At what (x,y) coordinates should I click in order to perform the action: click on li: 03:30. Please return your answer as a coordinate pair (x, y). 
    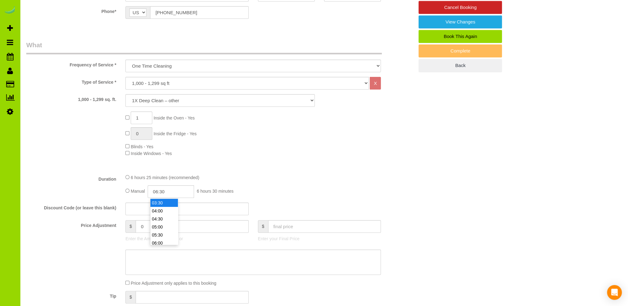
    Looking at the image, I should click on (164, 203).